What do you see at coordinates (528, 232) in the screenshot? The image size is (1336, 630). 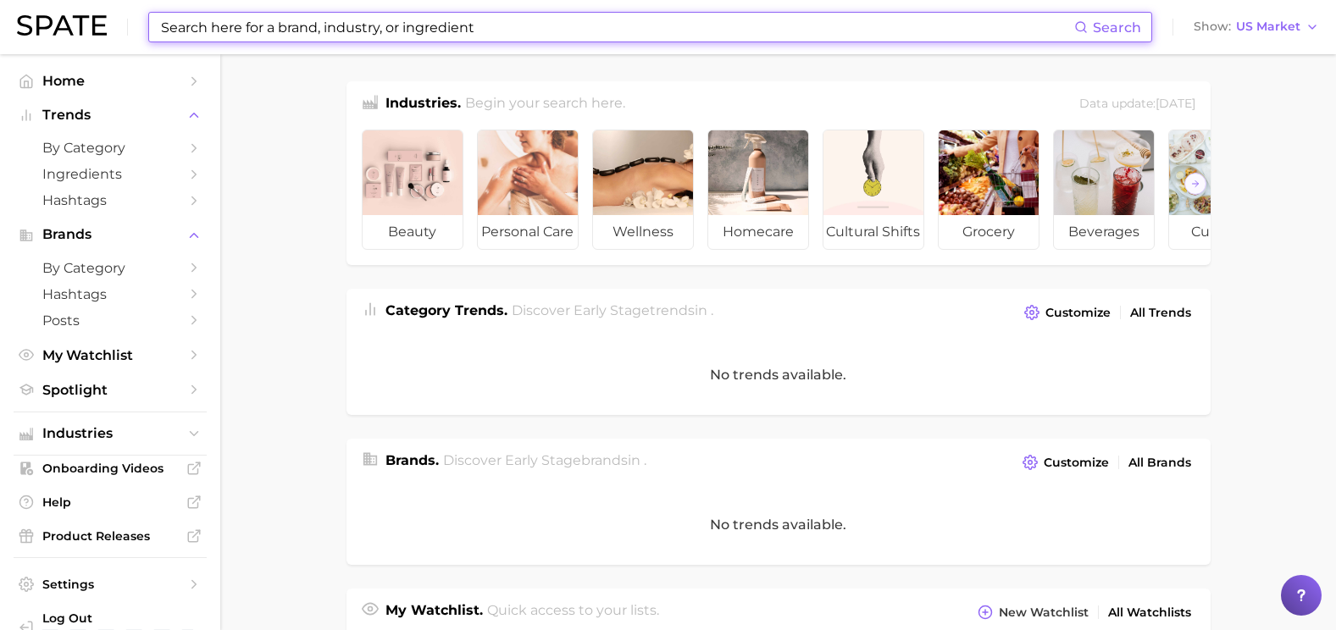 I see `span: personal care` at bounding box center [528, 232].